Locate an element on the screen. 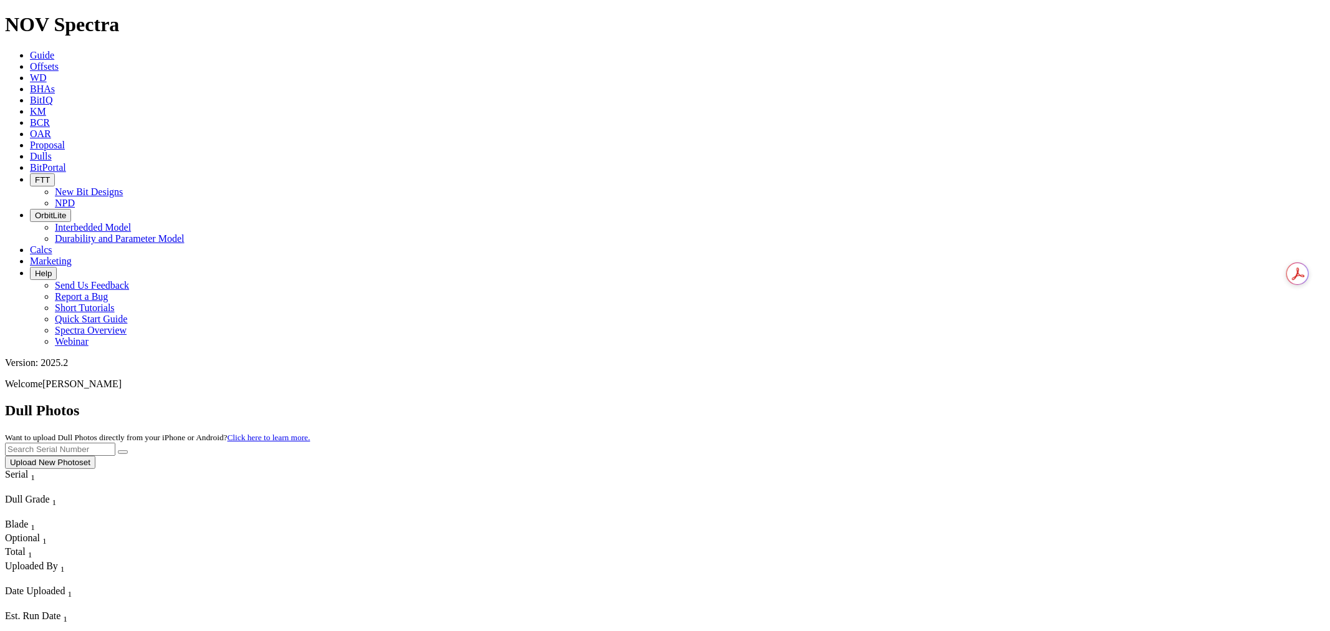 This screenshot has height=631, width=1330. div: Blade Sort None is located at coordinates (27, 526).